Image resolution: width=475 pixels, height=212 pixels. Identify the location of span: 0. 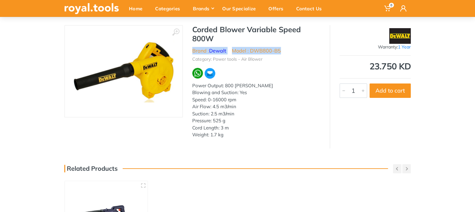
(391, 5).